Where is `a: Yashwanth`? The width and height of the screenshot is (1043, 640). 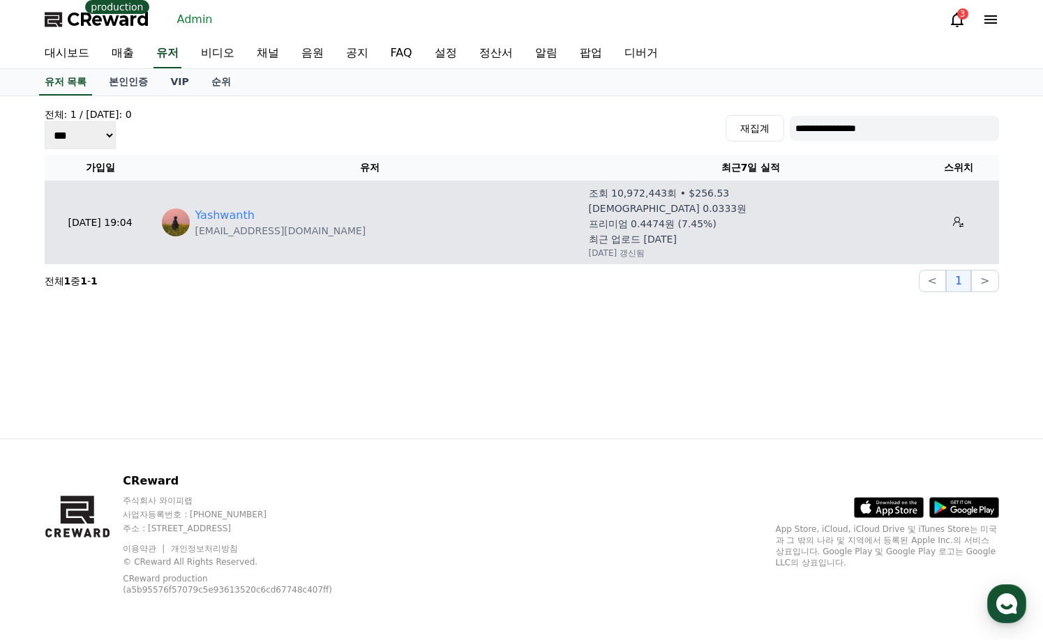
a: Yashwanth is located at coordinates (225, 215).